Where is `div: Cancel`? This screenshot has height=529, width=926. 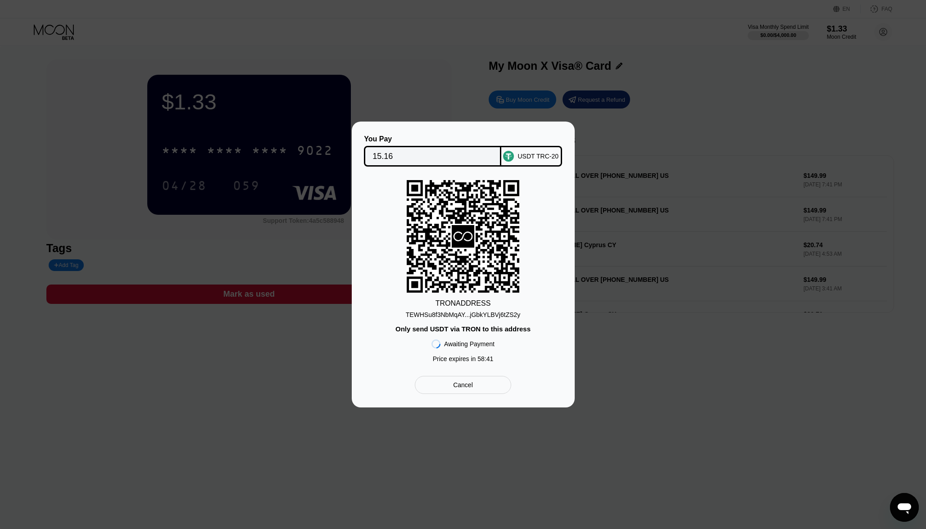 div: Cancel is located at coordinates (463, 385).